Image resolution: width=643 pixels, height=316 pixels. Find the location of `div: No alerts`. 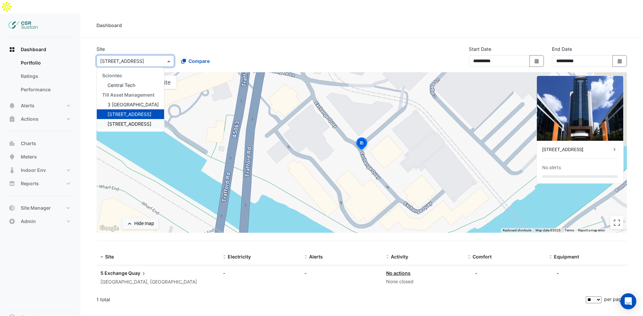

div: No alerts is located at coordinates (551, 168).